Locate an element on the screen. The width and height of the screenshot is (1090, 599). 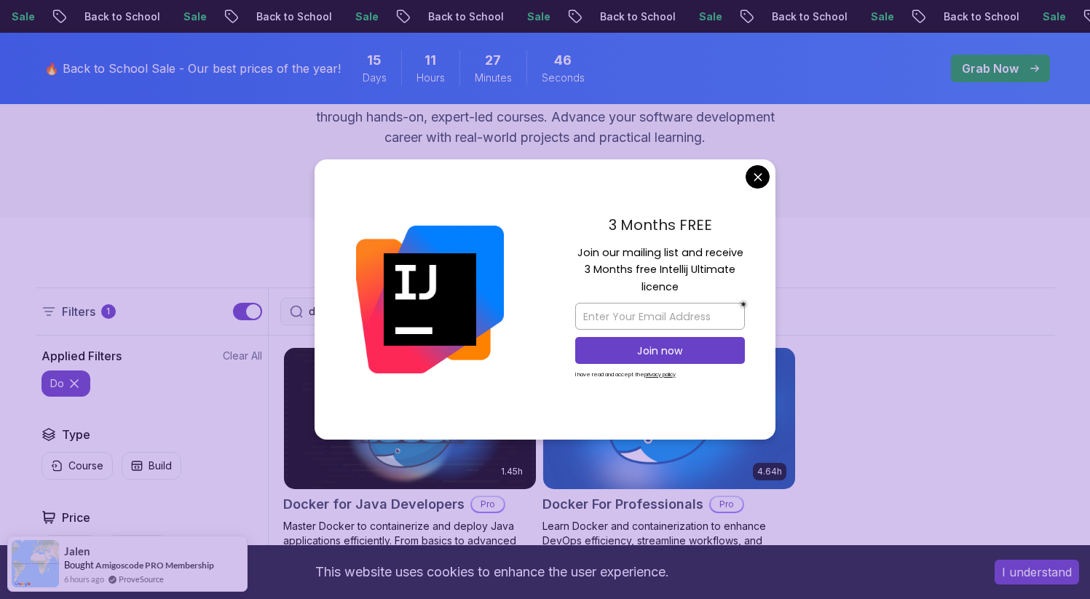
button: do is located at coordinates (66, 384).